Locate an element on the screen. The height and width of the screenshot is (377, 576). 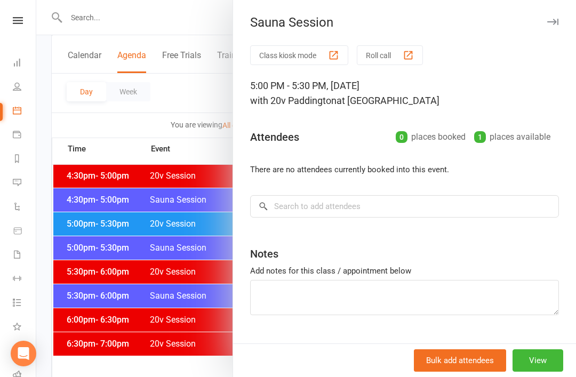
button: Bulk add attendees is located at coordinates (459, 360).